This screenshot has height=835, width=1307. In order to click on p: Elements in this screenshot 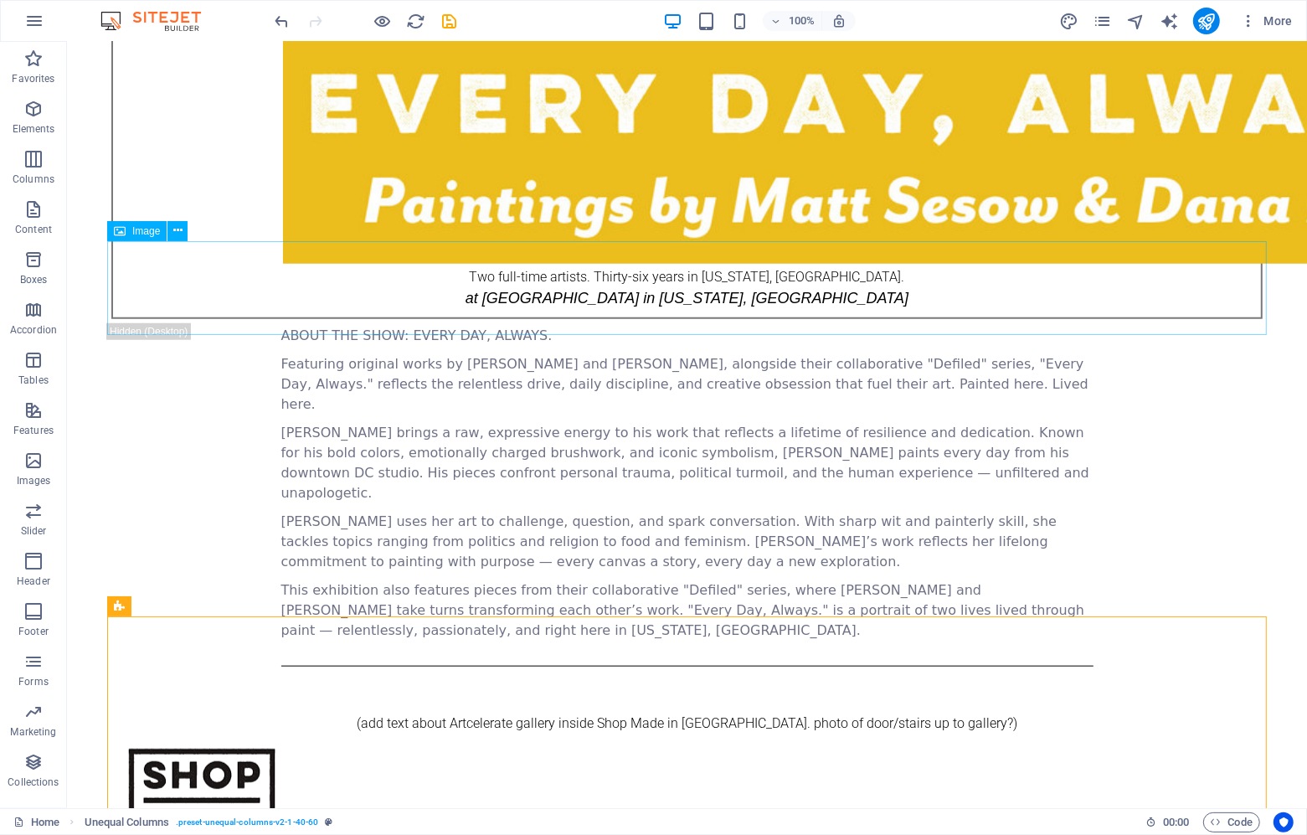, I will do `click(33, 129)`.